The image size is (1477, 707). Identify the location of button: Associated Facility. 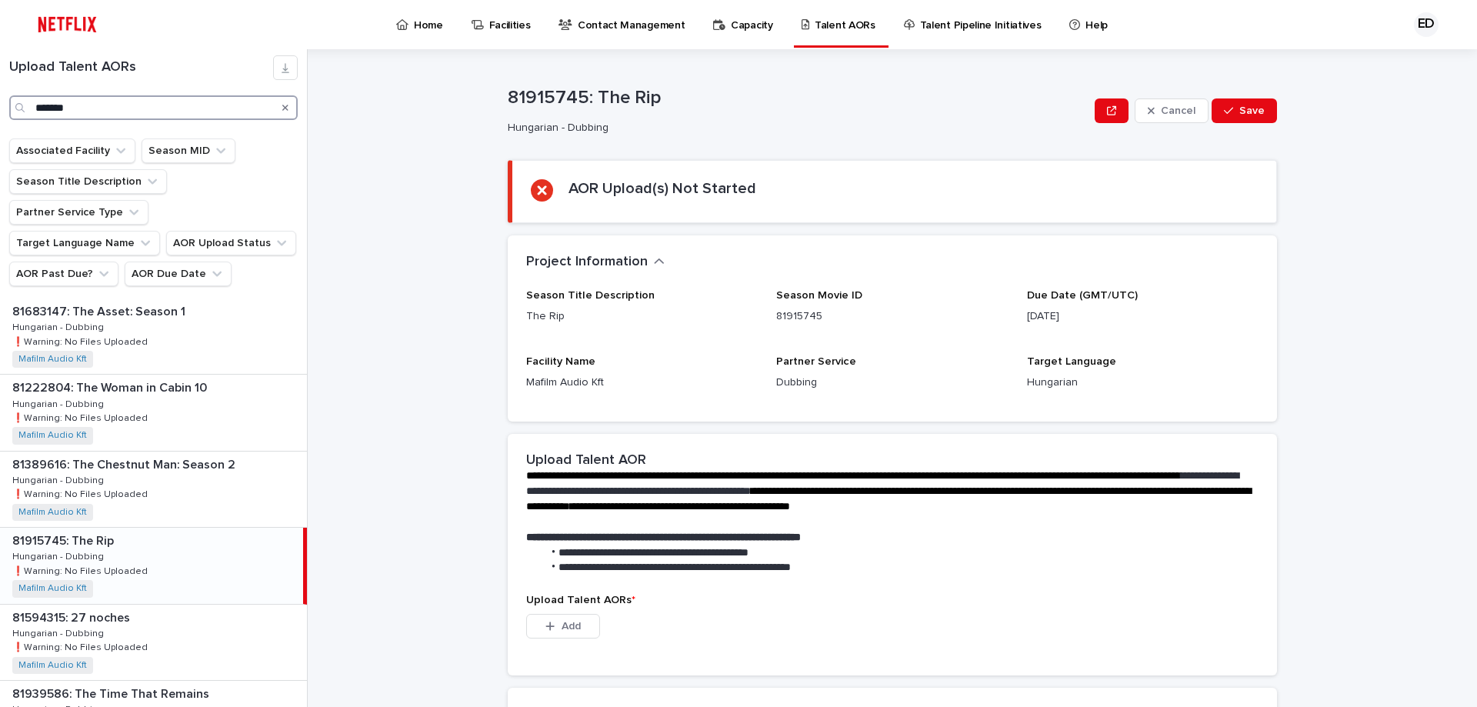
(72, 151).